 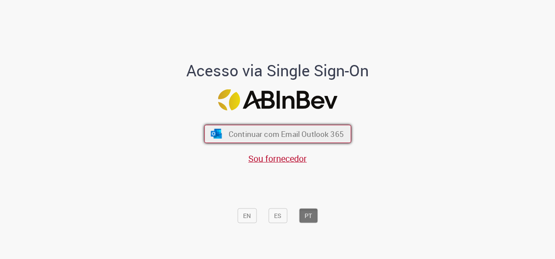 I want to click on button: PT, so click(x=308, y=216).